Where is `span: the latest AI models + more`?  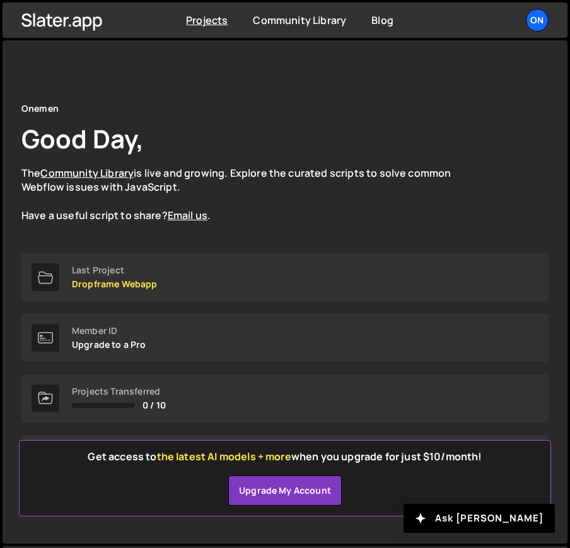
span: the latest AI models + more is located at coordinates (224, 456).